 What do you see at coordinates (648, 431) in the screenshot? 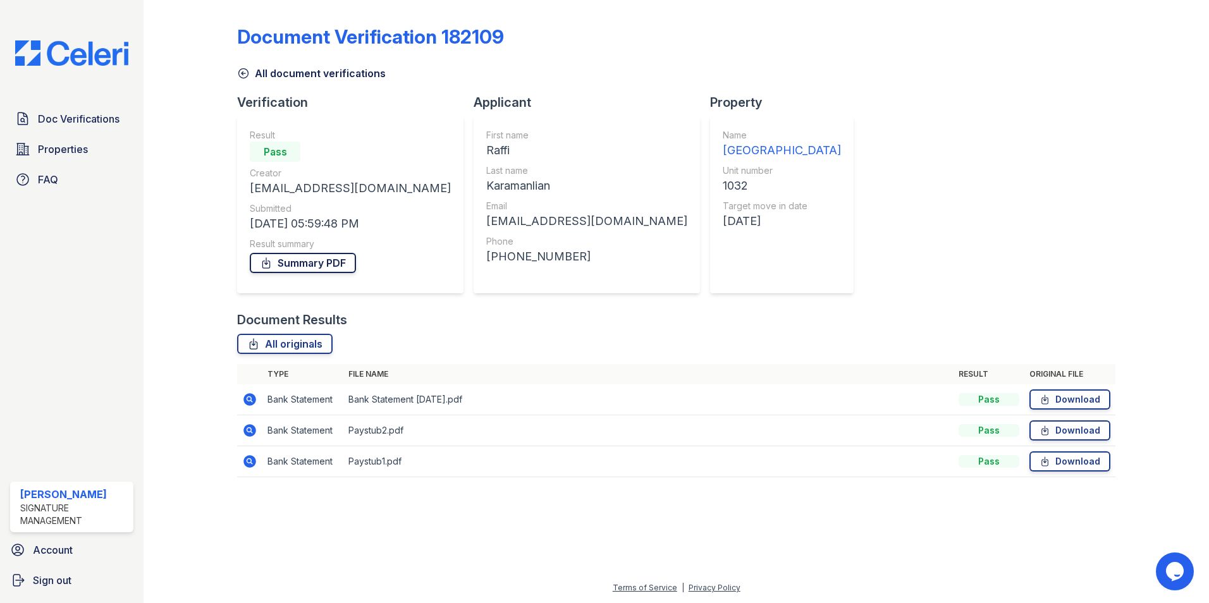
I see `td: Paystub2.pdf` at bounding box center [648, 431].